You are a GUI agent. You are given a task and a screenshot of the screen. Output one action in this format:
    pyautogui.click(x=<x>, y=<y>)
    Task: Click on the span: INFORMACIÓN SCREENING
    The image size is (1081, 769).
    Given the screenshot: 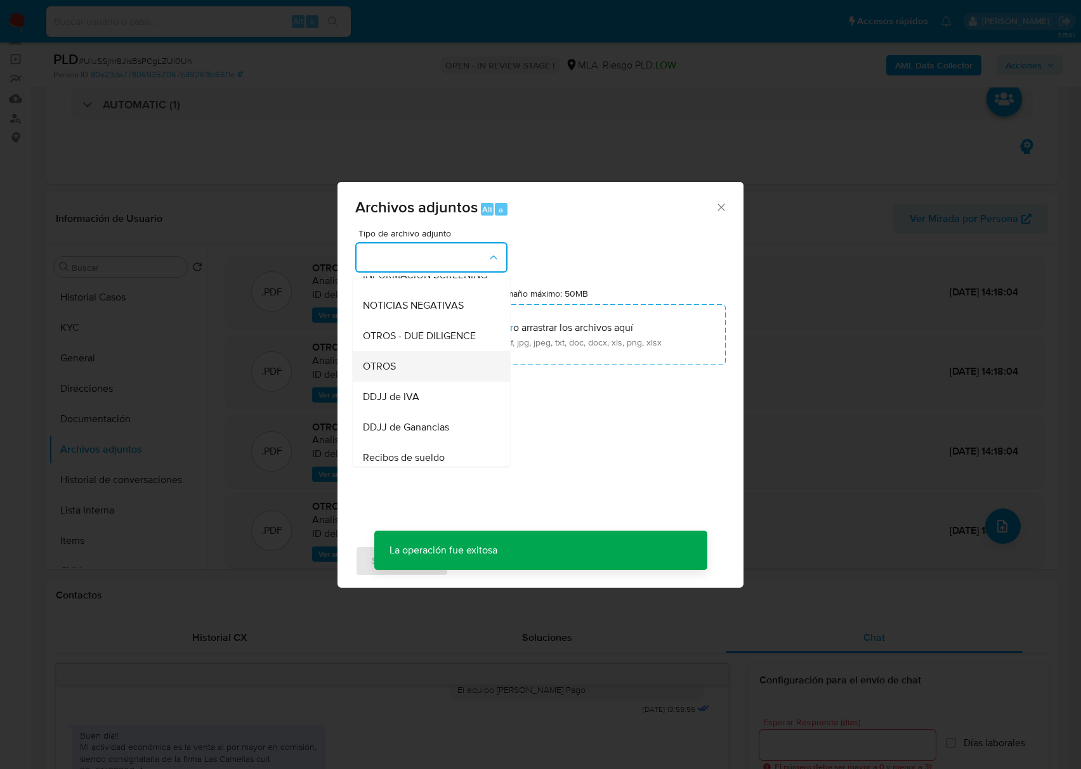 What is the action you would take?
    pyautogui.click(x=425, y=275)
    